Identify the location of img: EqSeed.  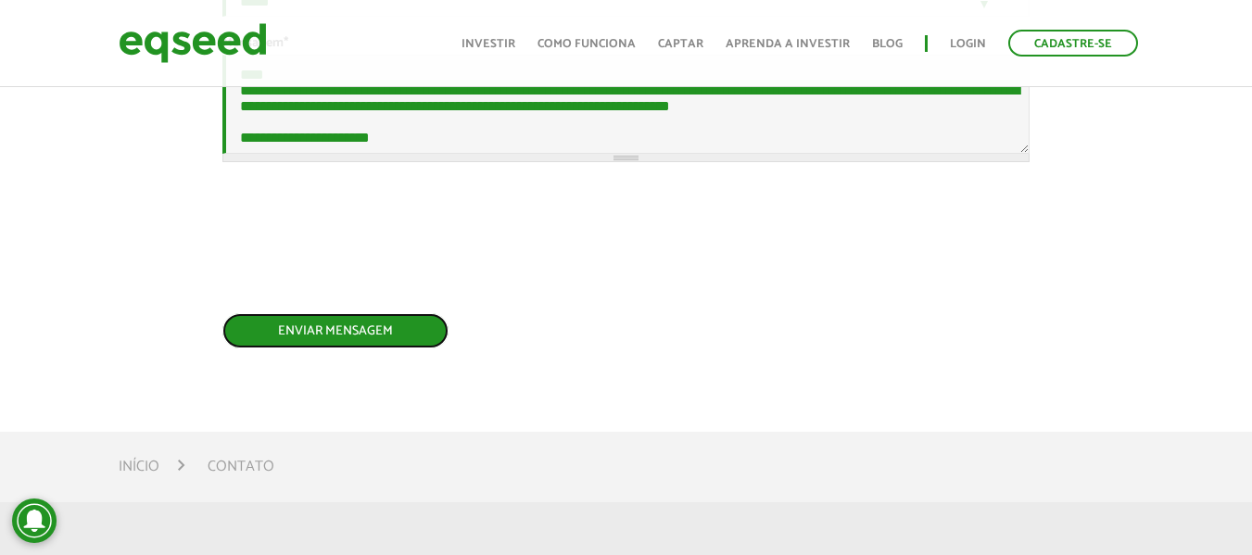
(193, 43).